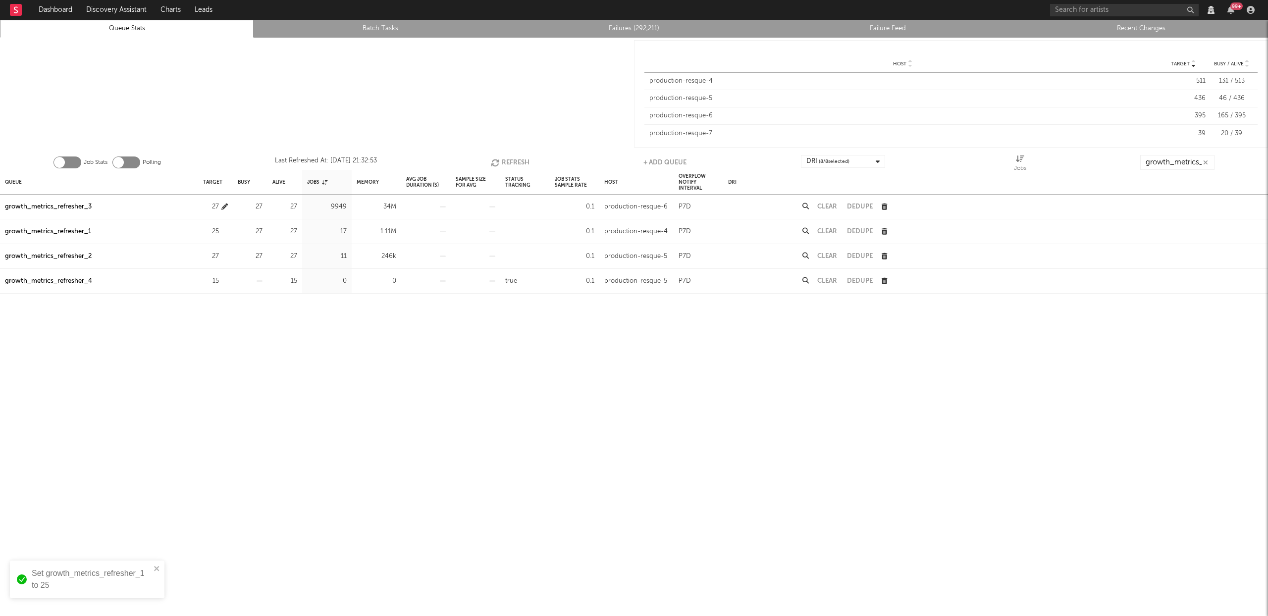 The width and height of the screenshot is (1268, 616). Describe the element at coordinates (1180, 64) in the screenshot. I see `span: Target` at that location.